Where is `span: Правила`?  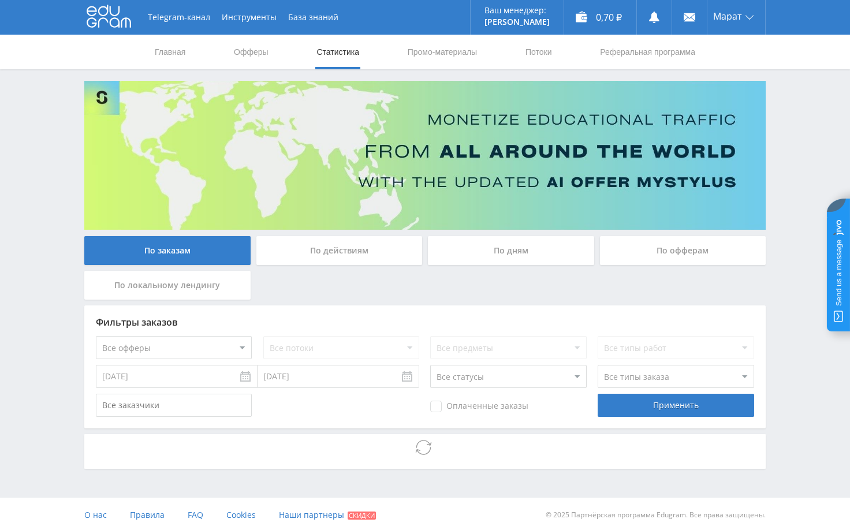
span: Правила is located at coordinates (147, 515).